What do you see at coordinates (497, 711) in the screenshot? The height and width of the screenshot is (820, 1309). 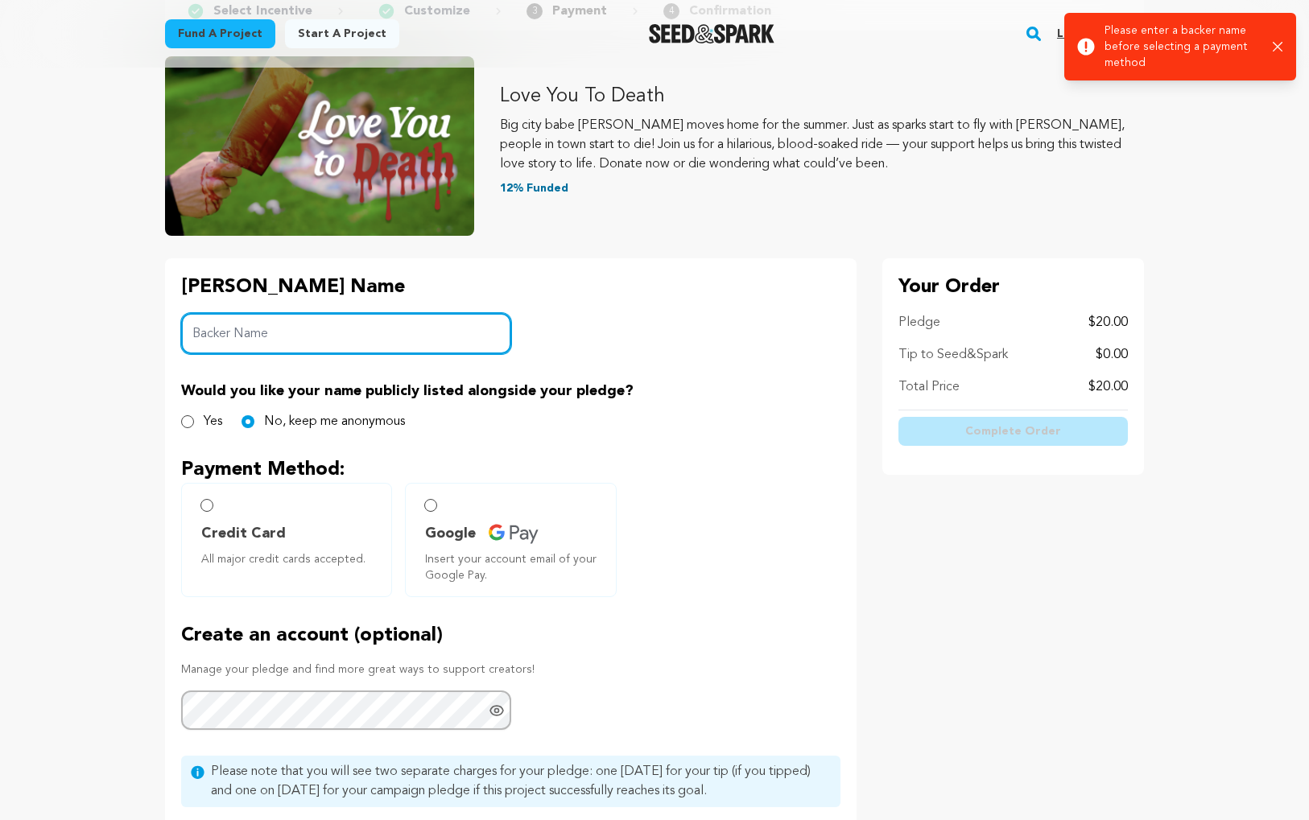 I see `a: Show password as plain text. Warning: this will display your password on the screen.` at bounding box center [497, 711].